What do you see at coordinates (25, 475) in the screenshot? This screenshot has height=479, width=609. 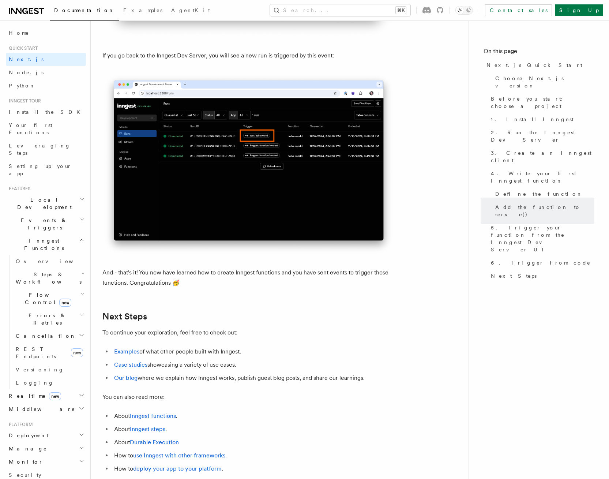 I see `span: Security` at bounding box center [25, 475].